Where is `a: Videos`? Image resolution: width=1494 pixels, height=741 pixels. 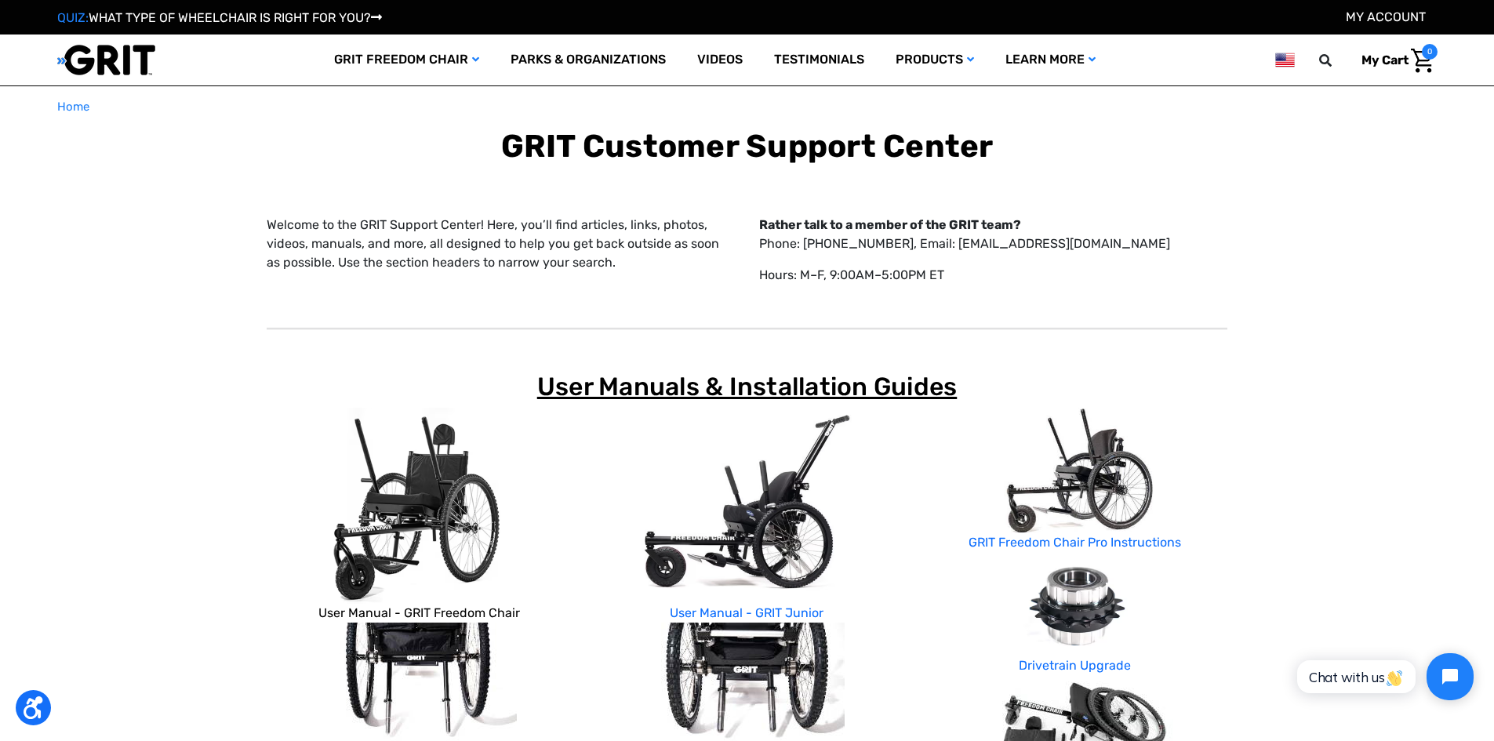 a: Videos is located at coordinates (720, 60).